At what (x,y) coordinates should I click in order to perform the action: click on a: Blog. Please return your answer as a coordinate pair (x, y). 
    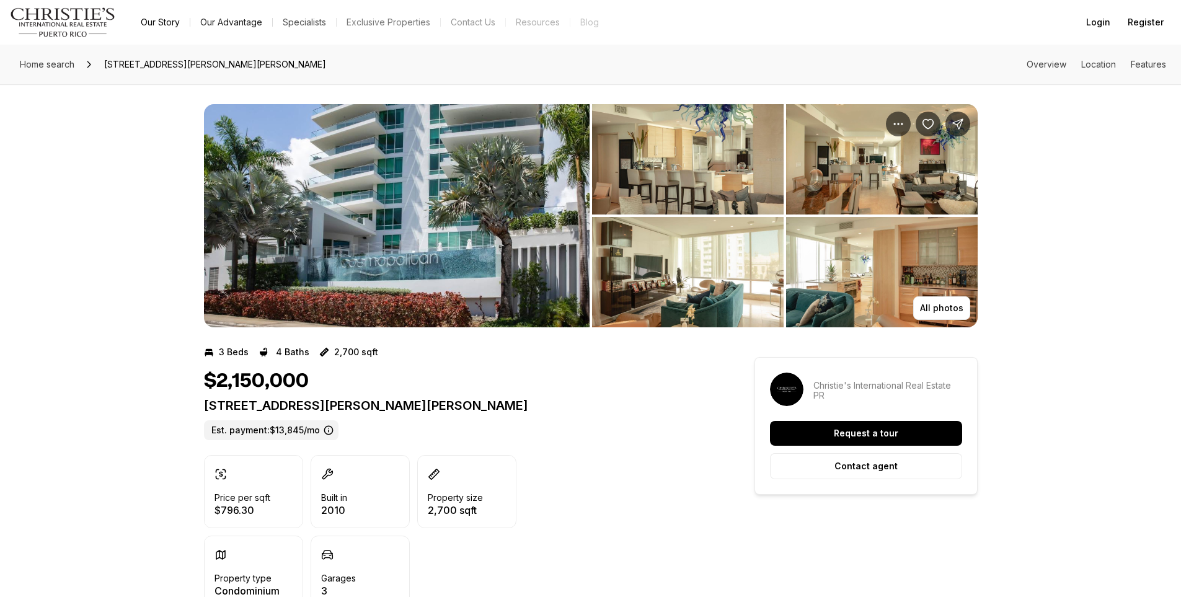
    Looking at the image, I should click on (589, 22).